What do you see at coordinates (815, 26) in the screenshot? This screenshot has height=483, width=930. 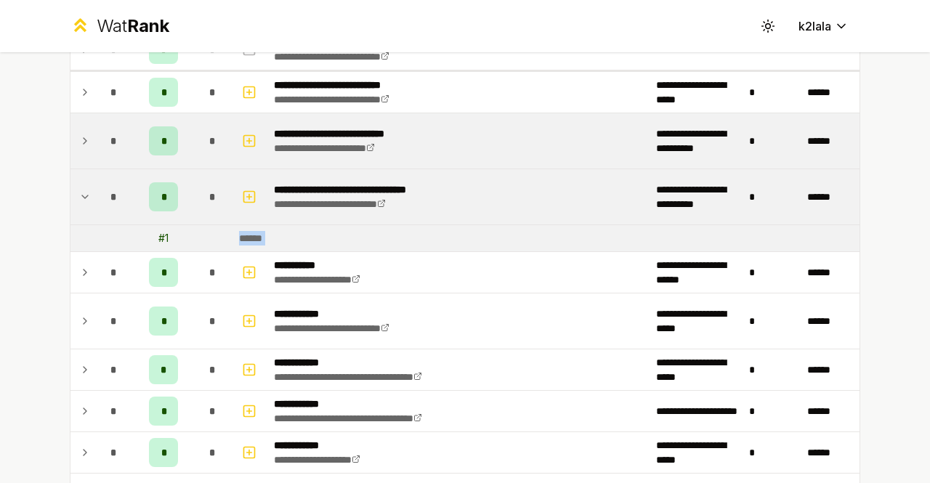 I see `span: k2lala` at bounding box center [815, 26].